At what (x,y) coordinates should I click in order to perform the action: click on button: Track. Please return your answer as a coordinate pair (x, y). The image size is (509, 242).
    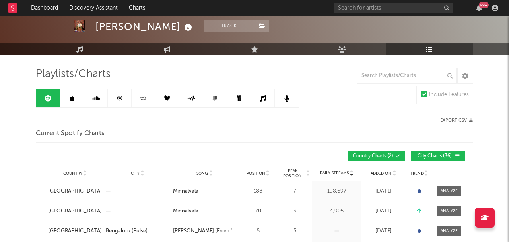
    Looking at the image, I should click on (229, 26).